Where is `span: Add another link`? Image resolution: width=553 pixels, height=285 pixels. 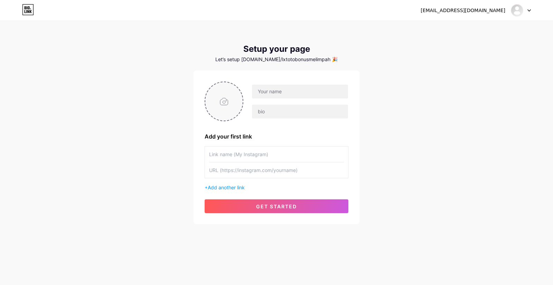 span: Add another link is located at coordinates (226, 187).